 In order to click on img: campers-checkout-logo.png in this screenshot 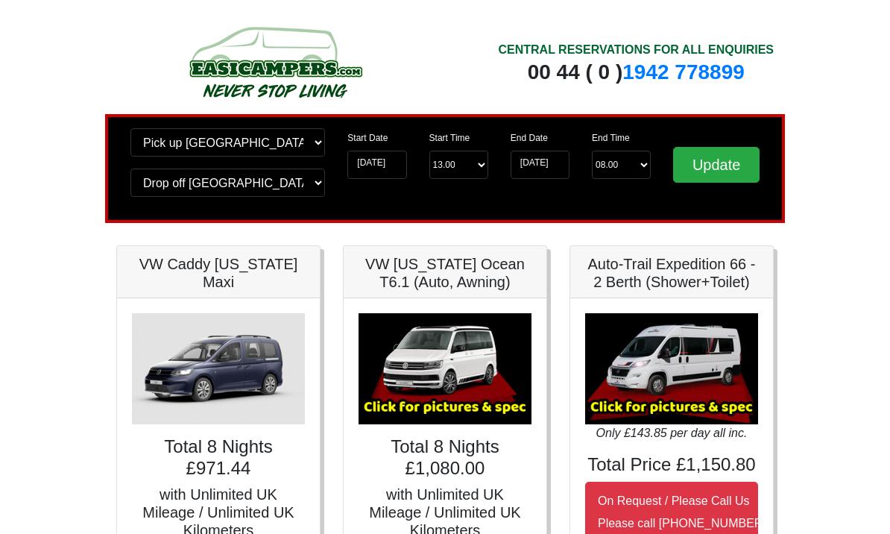, I will do `click(275, 62)`.